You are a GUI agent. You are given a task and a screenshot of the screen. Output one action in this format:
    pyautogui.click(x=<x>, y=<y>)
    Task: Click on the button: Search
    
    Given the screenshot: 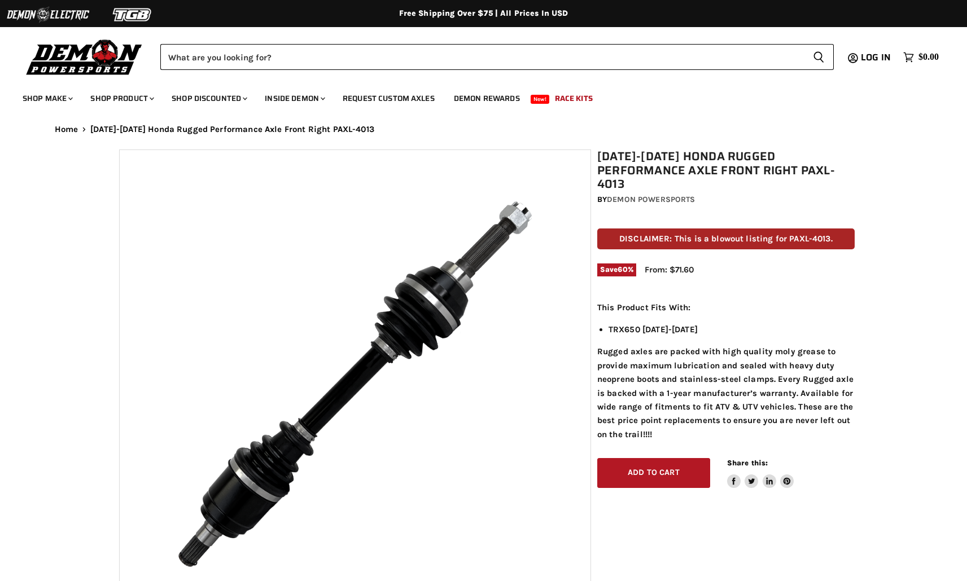 What is the action you would take?
    pyautogui.click(x=818, y=57)
    